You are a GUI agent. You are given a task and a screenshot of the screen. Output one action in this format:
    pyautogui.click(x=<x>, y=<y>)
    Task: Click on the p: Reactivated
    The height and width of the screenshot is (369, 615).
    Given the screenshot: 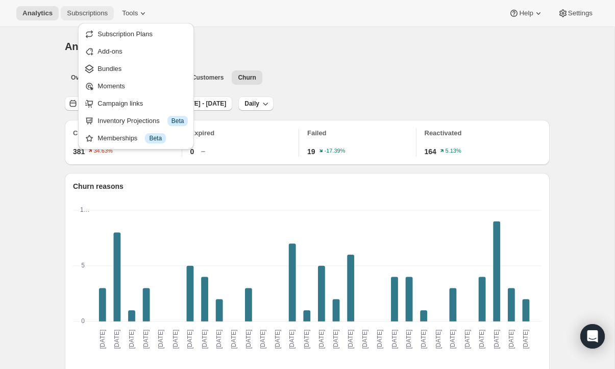 What is the action you would take?
    pyautogui.click(x=484, y=133)
    